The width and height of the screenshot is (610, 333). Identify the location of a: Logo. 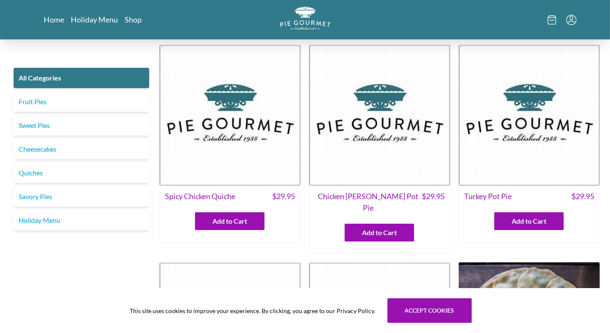
(305, 20).